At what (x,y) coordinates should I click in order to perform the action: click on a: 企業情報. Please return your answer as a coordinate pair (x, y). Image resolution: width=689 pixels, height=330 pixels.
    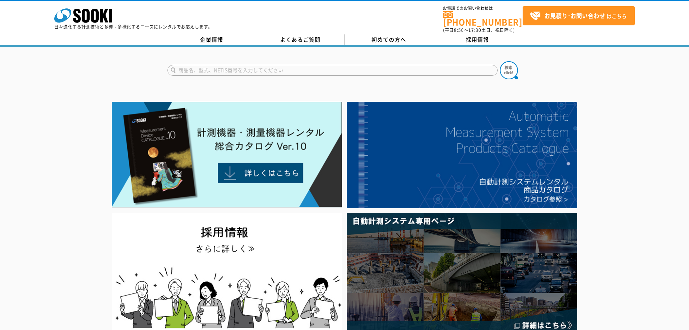
    Looking at the image, I should click on (212, 40).